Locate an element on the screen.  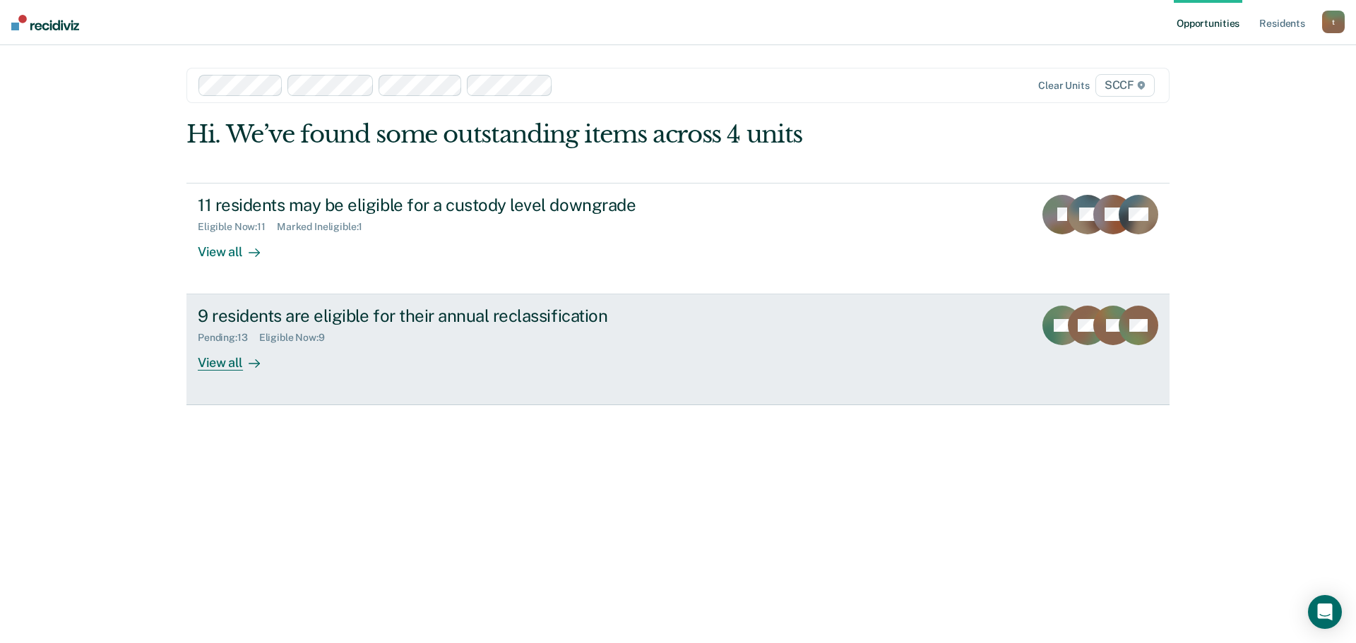
button: t is located at coordinates (1333, 22).